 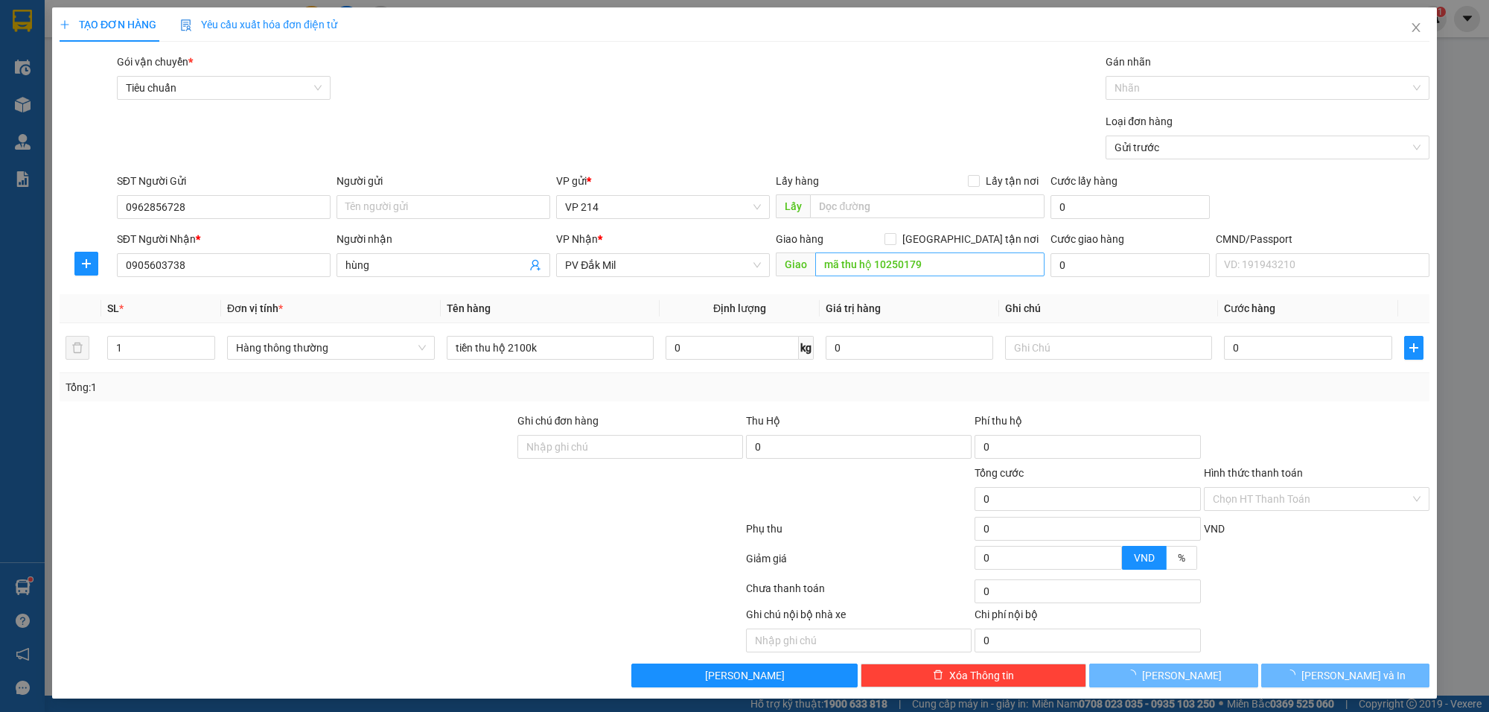 I want to click on span: Tiêu chuẩn, so click(x=223, y=88).